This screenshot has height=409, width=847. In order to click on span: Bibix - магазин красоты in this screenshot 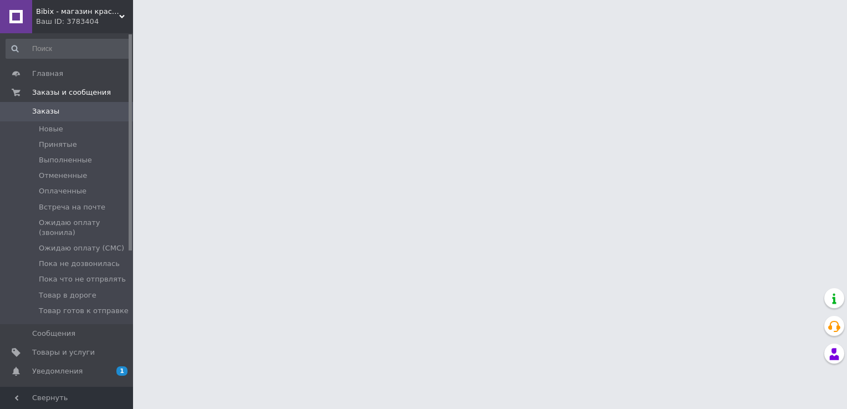, I will do `click(78, 12)`.